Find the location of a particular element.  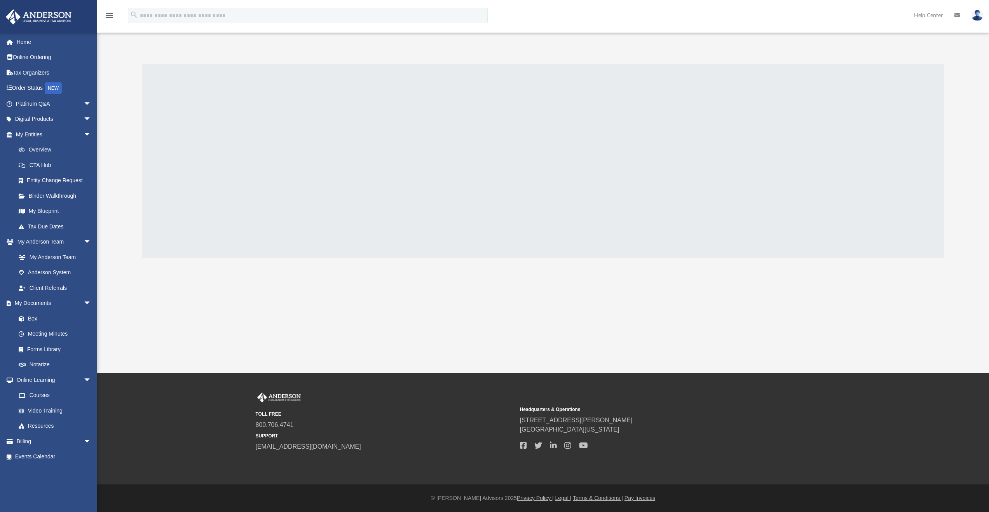

a: Binder Walkthrough is located at coordinates (57, 196).